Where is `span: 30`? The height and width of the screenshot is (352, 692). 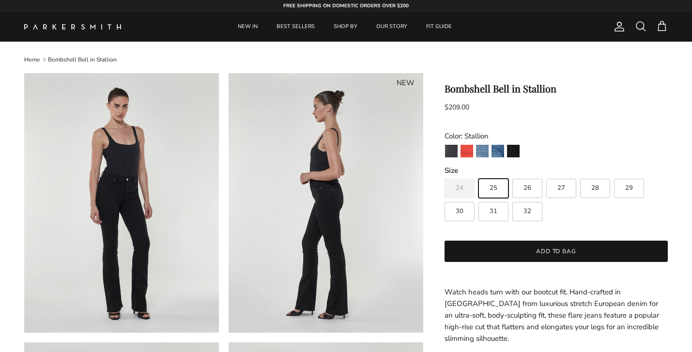 span: 30 is located at coordinates (460, 211).